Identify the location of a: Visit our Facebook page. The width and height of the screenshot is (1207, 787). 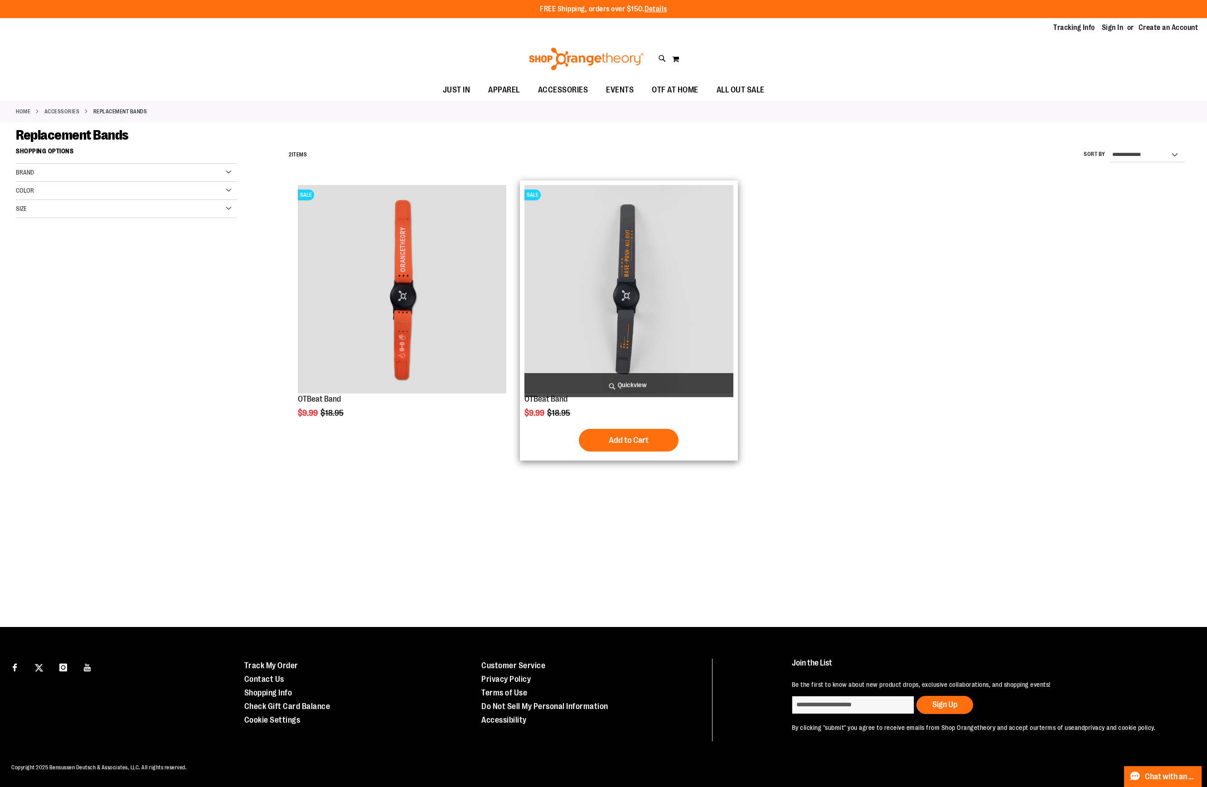
(15, 666).